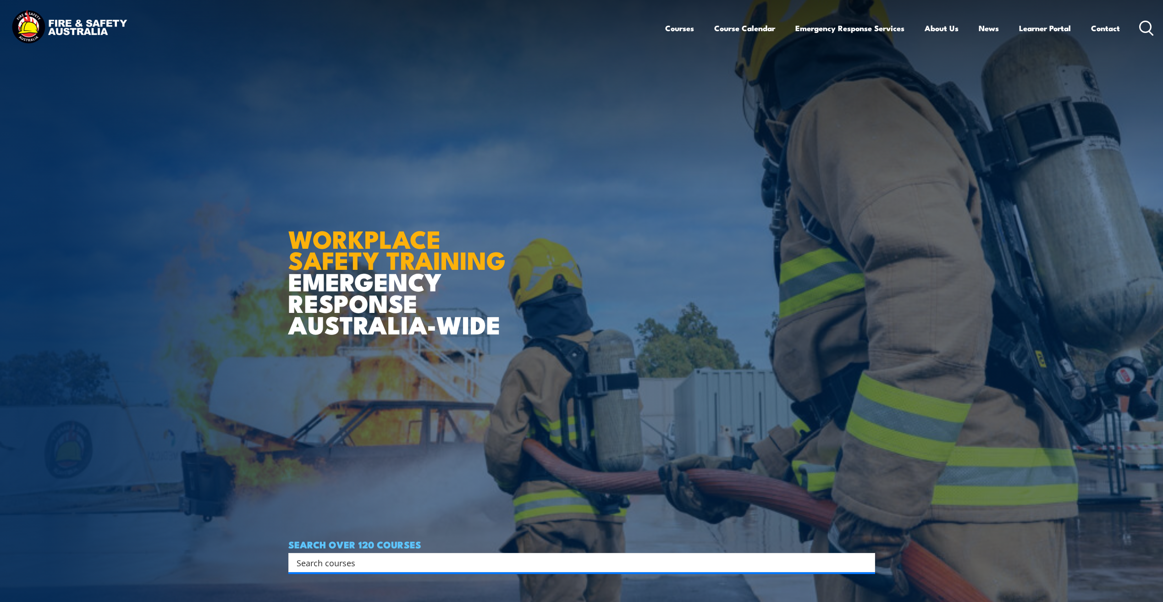  I want to click on button: Search magnifier button, so click(865, 563).